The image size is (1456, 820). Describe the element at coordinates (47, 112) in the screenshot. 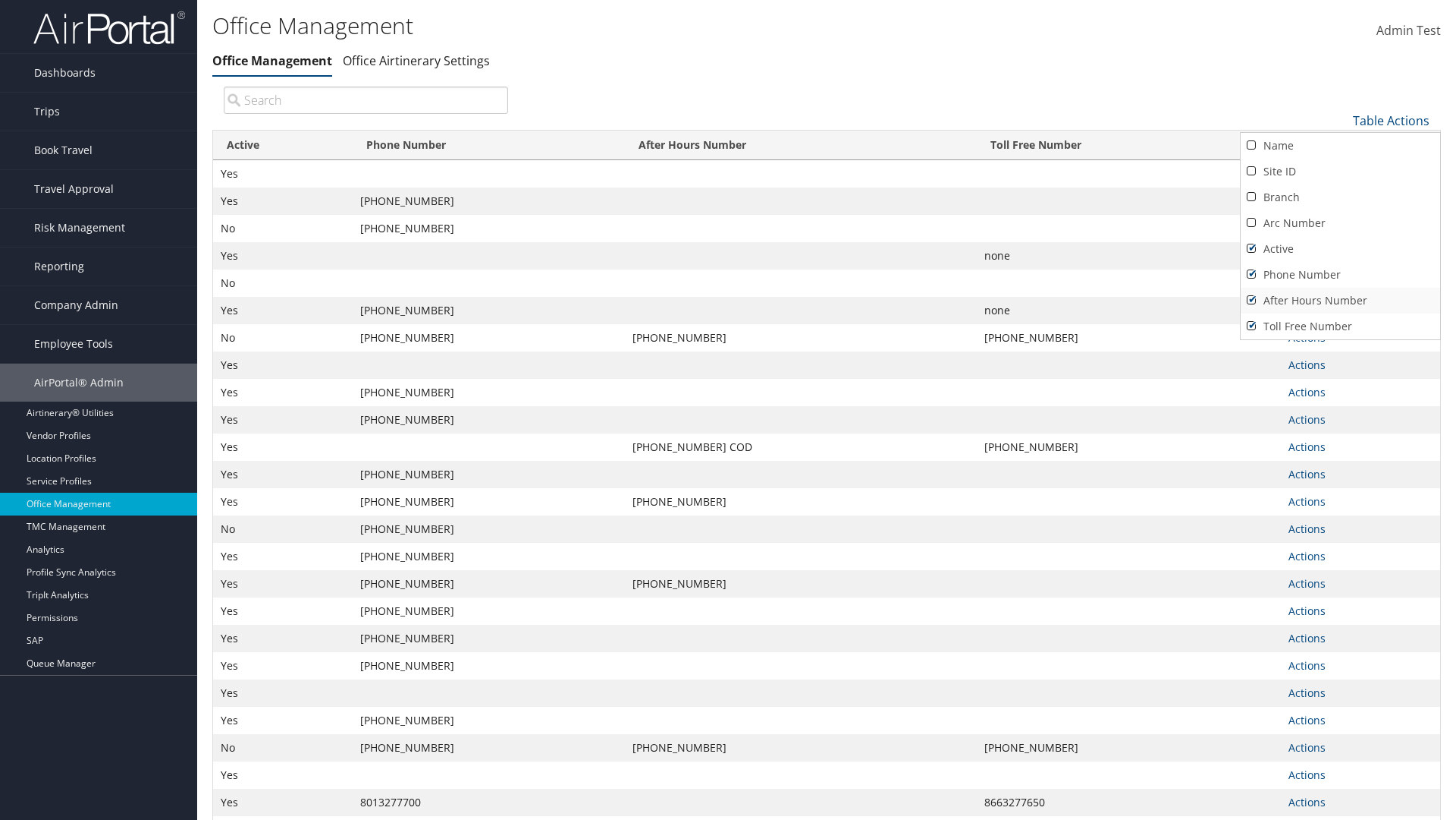

I see `span: Trips` at that location.